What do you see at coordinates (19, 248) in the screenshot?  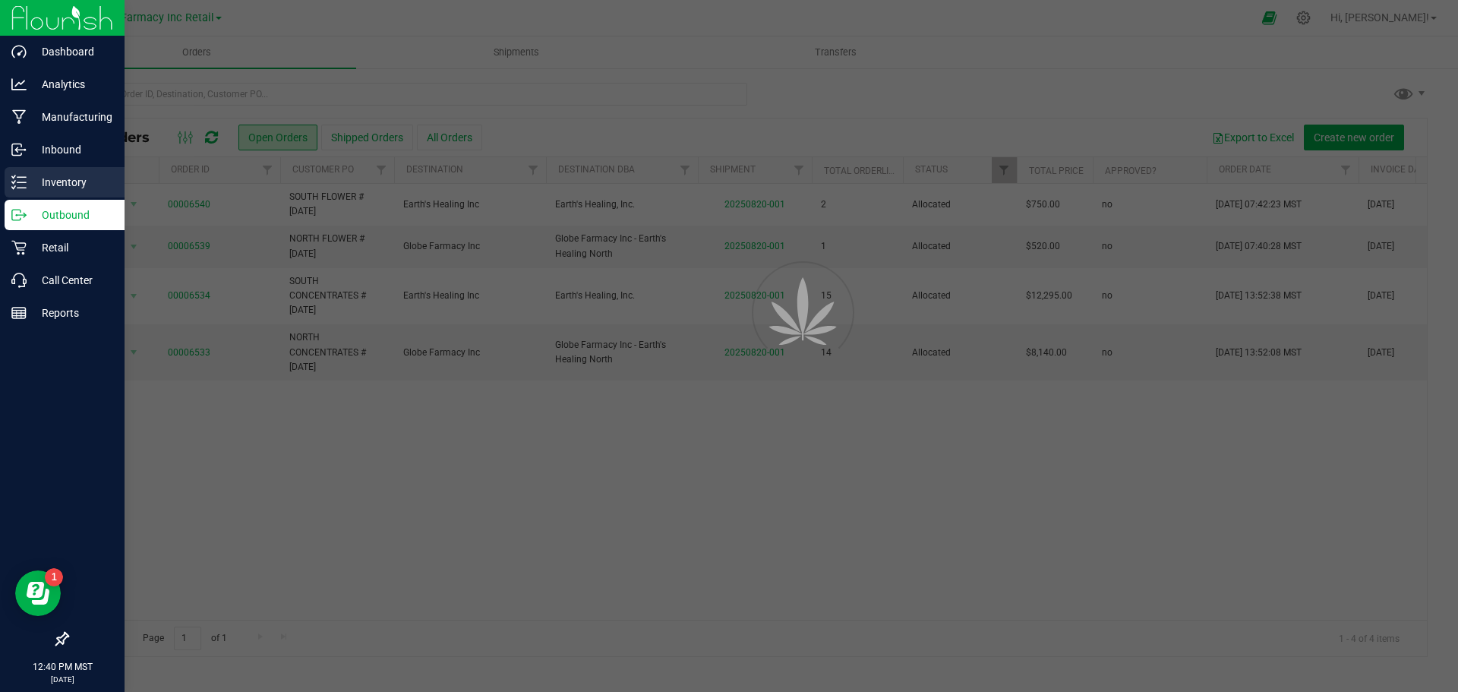 I see `inline-svg: Retail` at bounding box center [19, 248].